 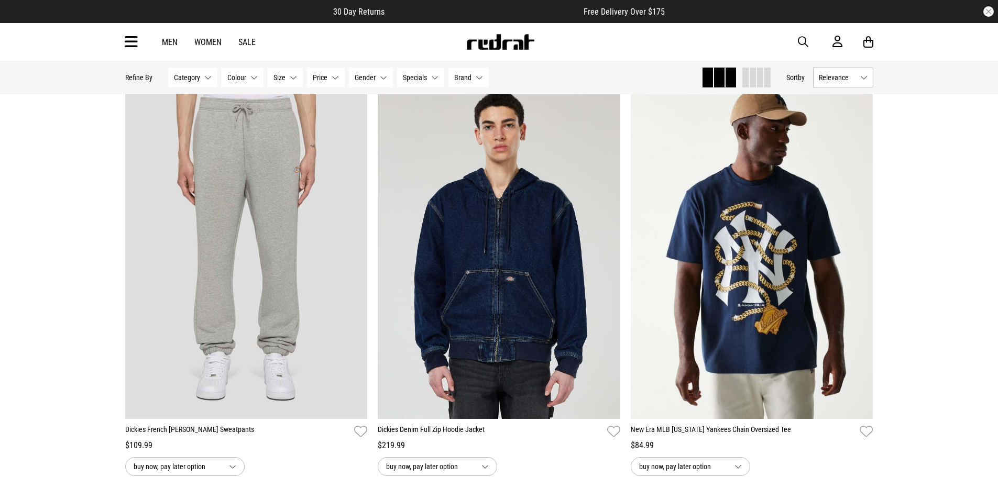 What do you see at coordinates (490, 432) in the screenshot?
I see `a: Dickies Denim Full Zip Hoodie Jacket` at bounding box center [490, 432].